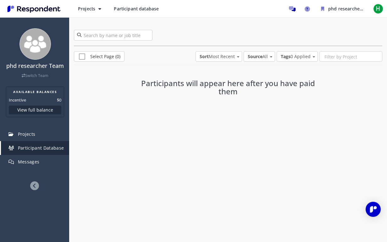 This screenshot has width=387, height=242. What do you see at coordinates (258, 57) in the screenshot?
I see `span: All` at bounding box center [258, 57].